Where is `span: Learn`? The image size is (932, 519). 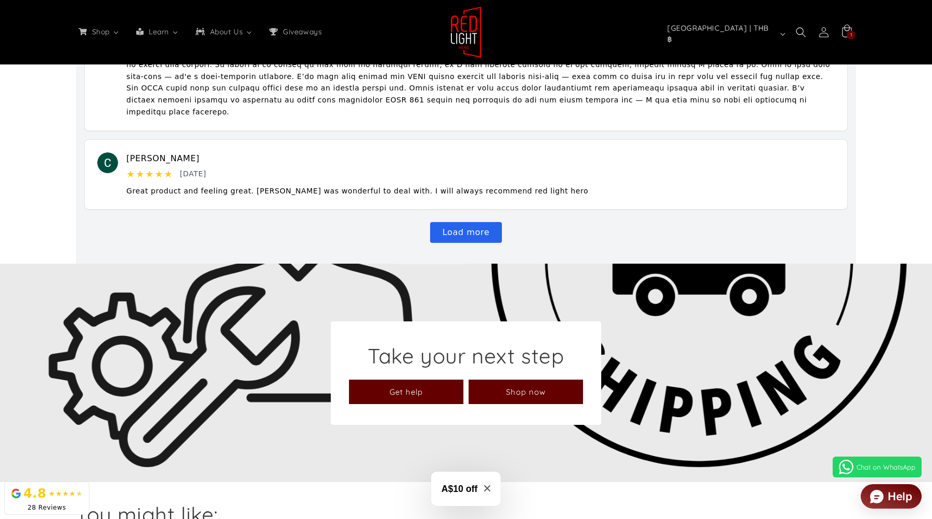
span: Learn is located at coordinates (158, 32).